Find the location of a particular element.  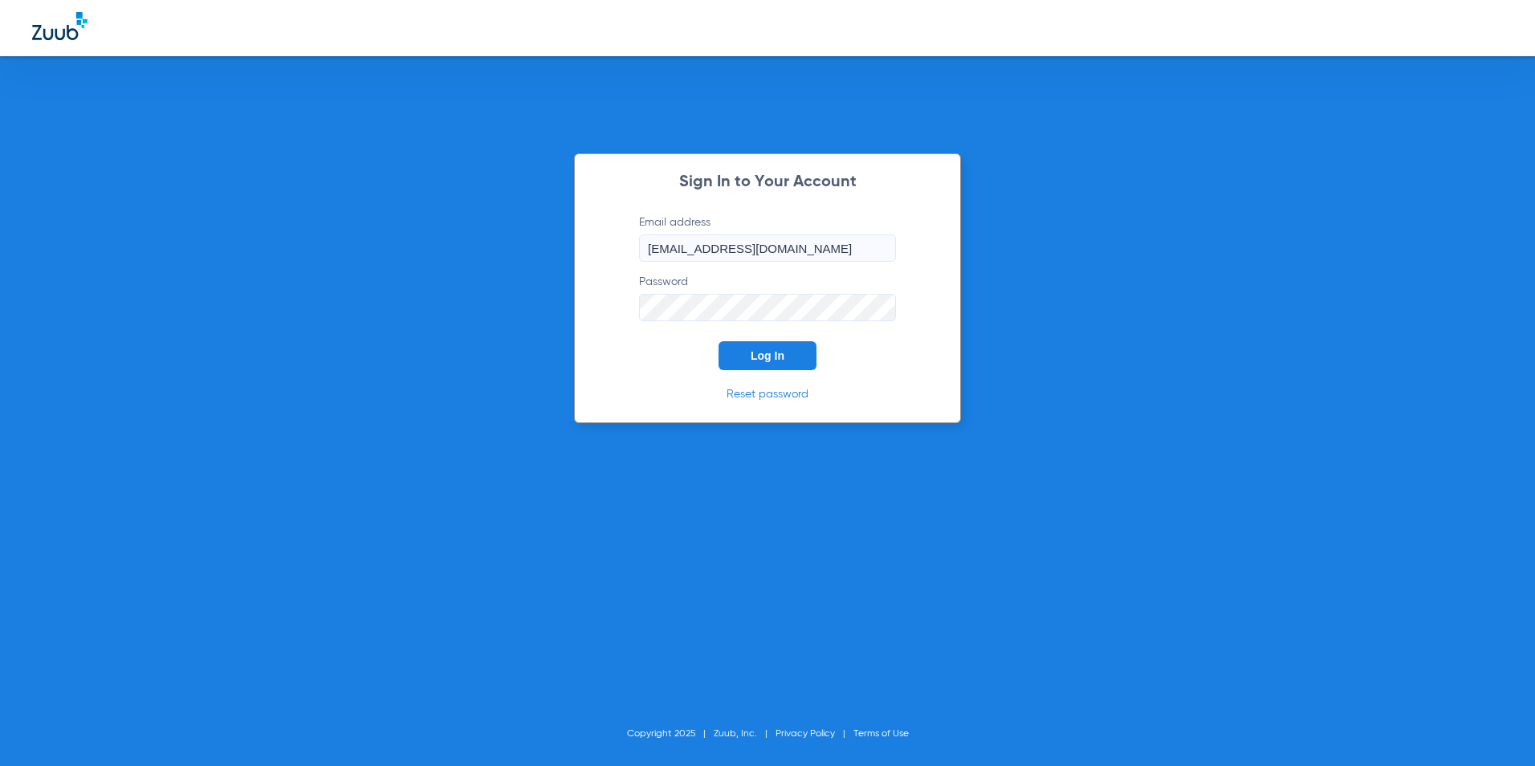

li: Zuub, Inc. is located at coordinates (744, 734).